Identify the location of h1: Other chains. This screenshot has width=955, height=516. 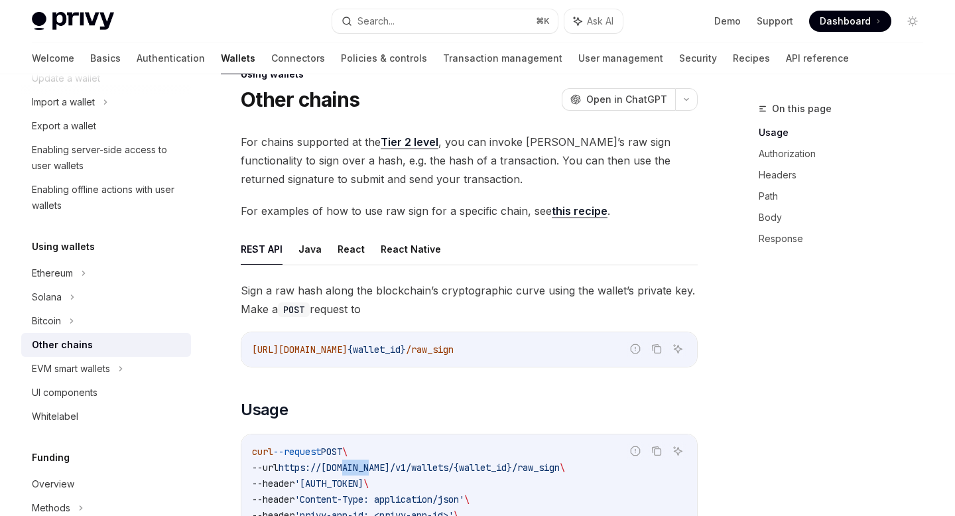
(300, 99).